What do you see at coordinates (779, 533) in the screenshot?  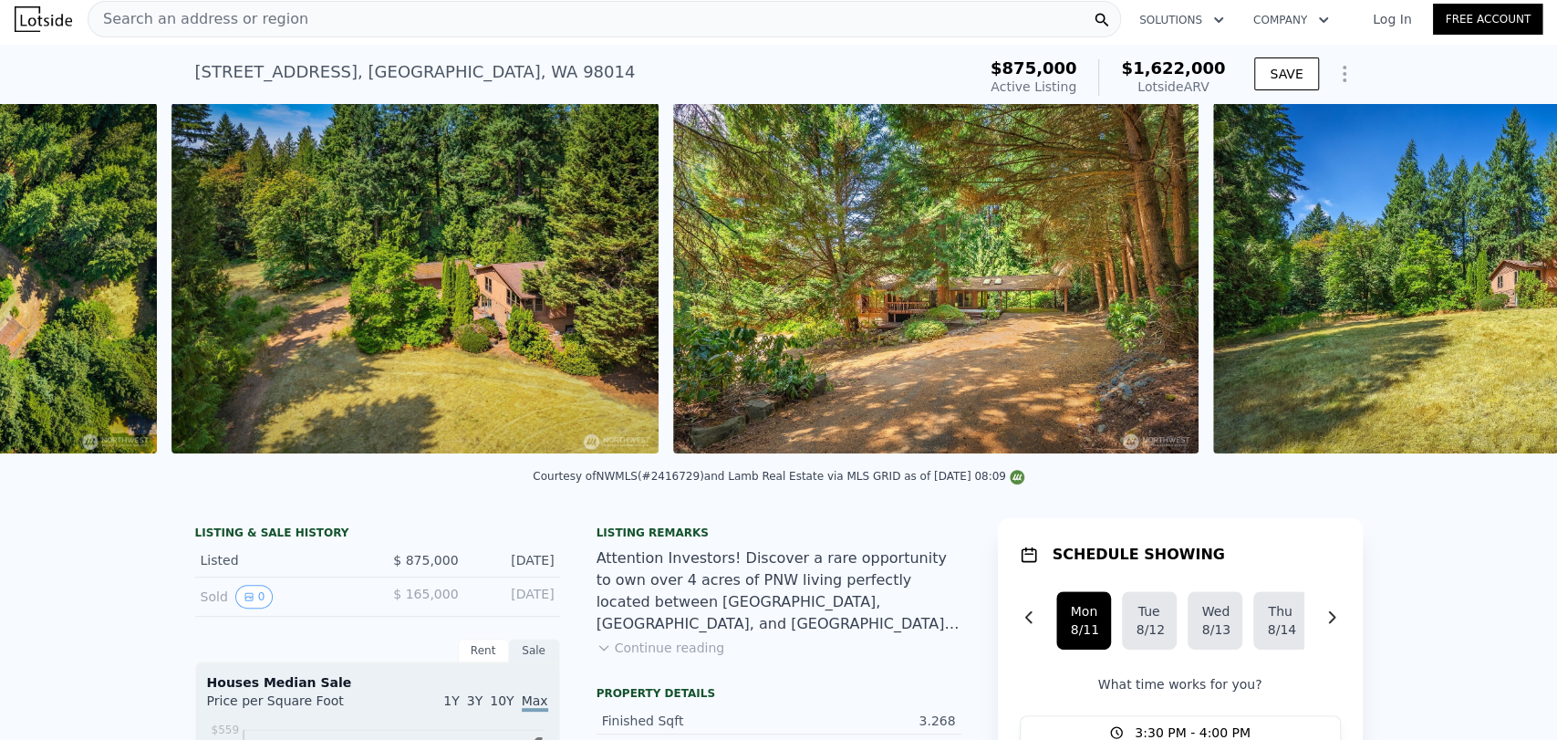 I see `div: Listing remarks` at bounding box center [779, 533].